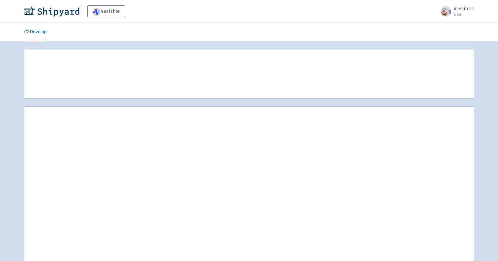  What do you see at coordinates (51, 11) in the screenshot?
I see `img: Shipyard logo` at bounding box center [51, 11].